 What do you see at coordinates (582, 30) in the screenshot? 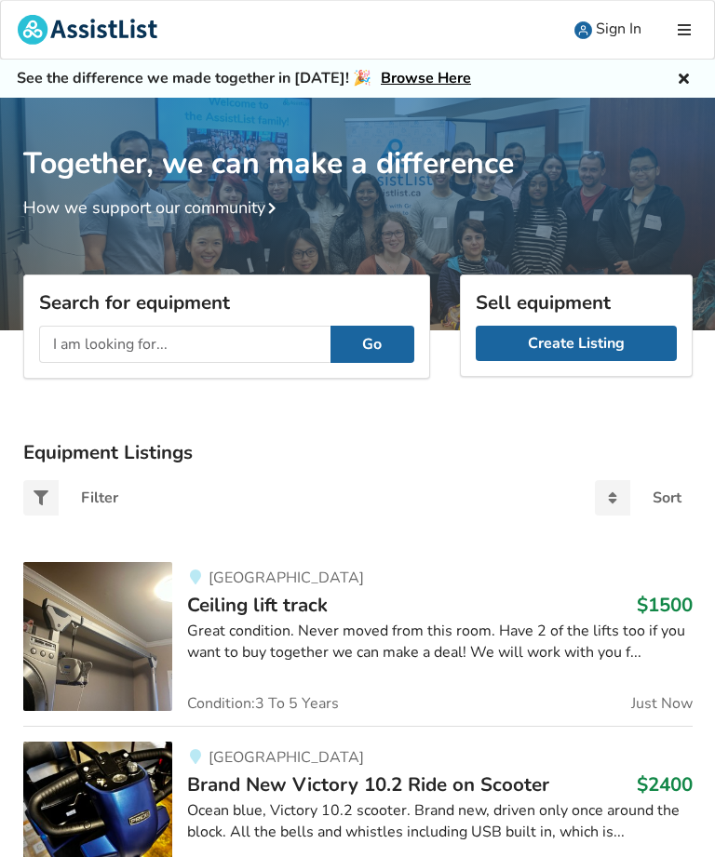
I see `img: user icon` at bounding box center [582, 30].